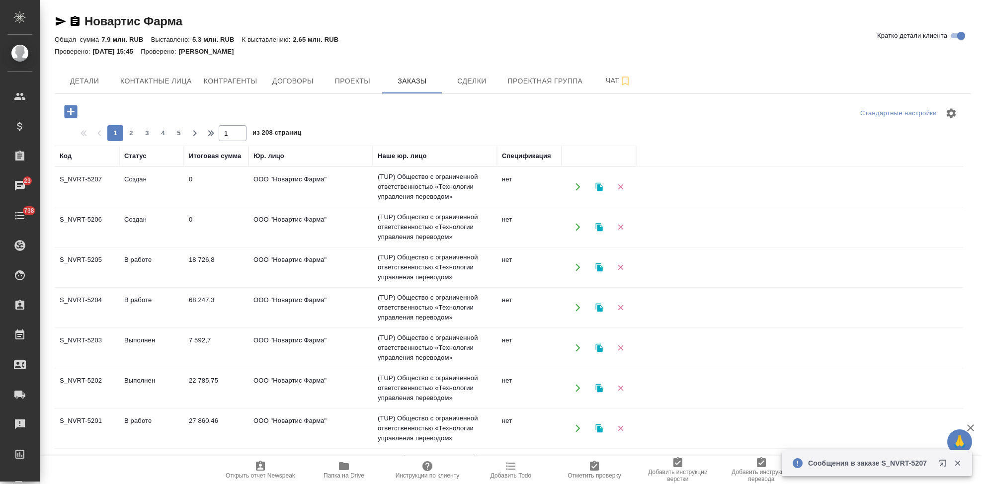 The image size is (982, 484). Describe the element at coordinates (511, 470) in the screenshot. I see `button: Добавить Todo` at that location.